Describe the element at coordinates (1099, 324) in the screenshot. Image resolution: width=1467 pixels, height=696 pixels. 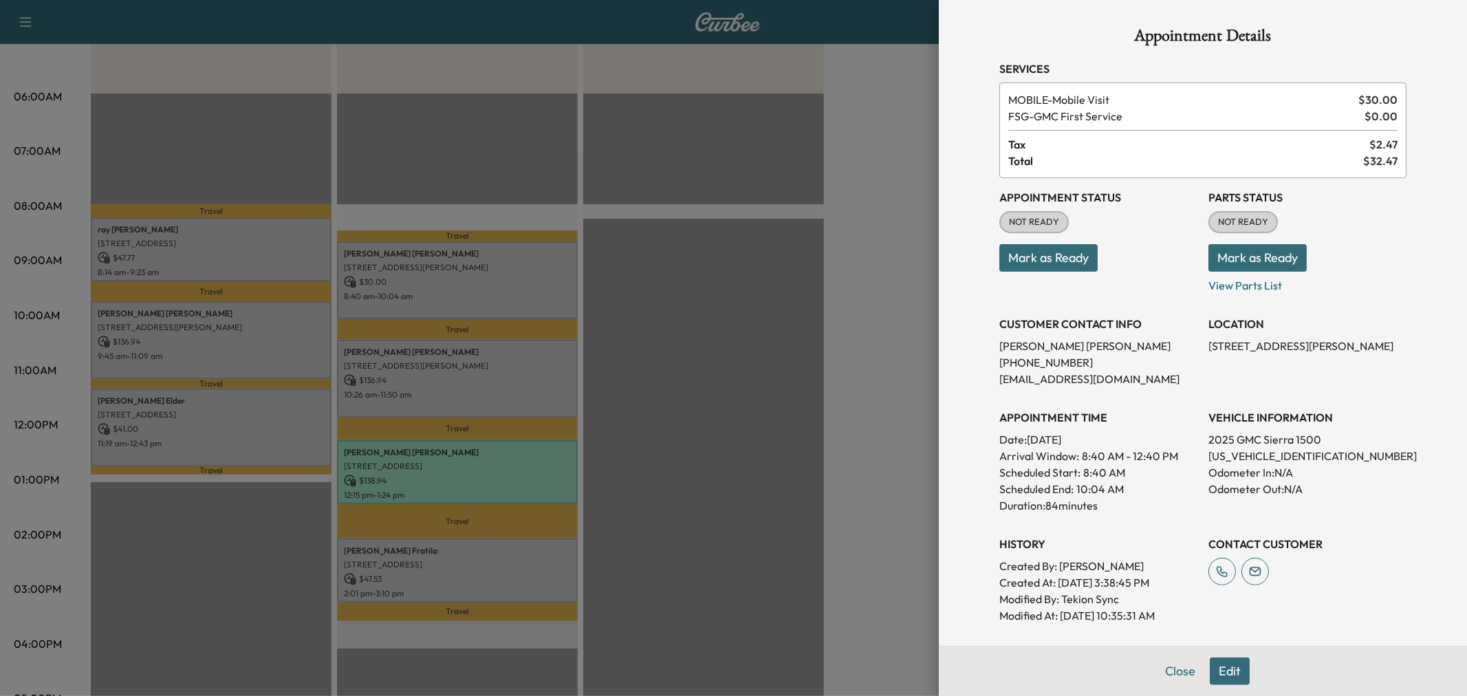
I see `h3: CUSTOMER CONTACT INFO` at that location.